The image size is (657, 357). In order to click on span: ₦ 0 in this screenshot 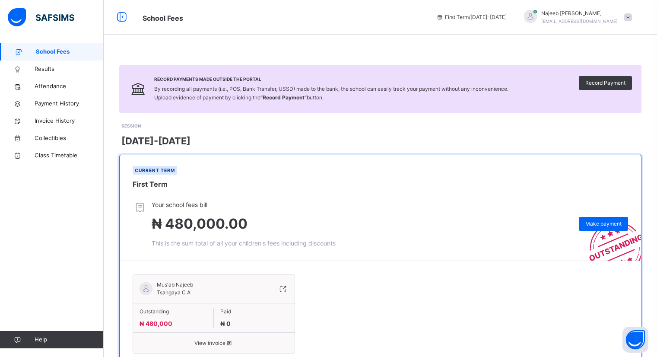, I will do `click(225, 323)`.